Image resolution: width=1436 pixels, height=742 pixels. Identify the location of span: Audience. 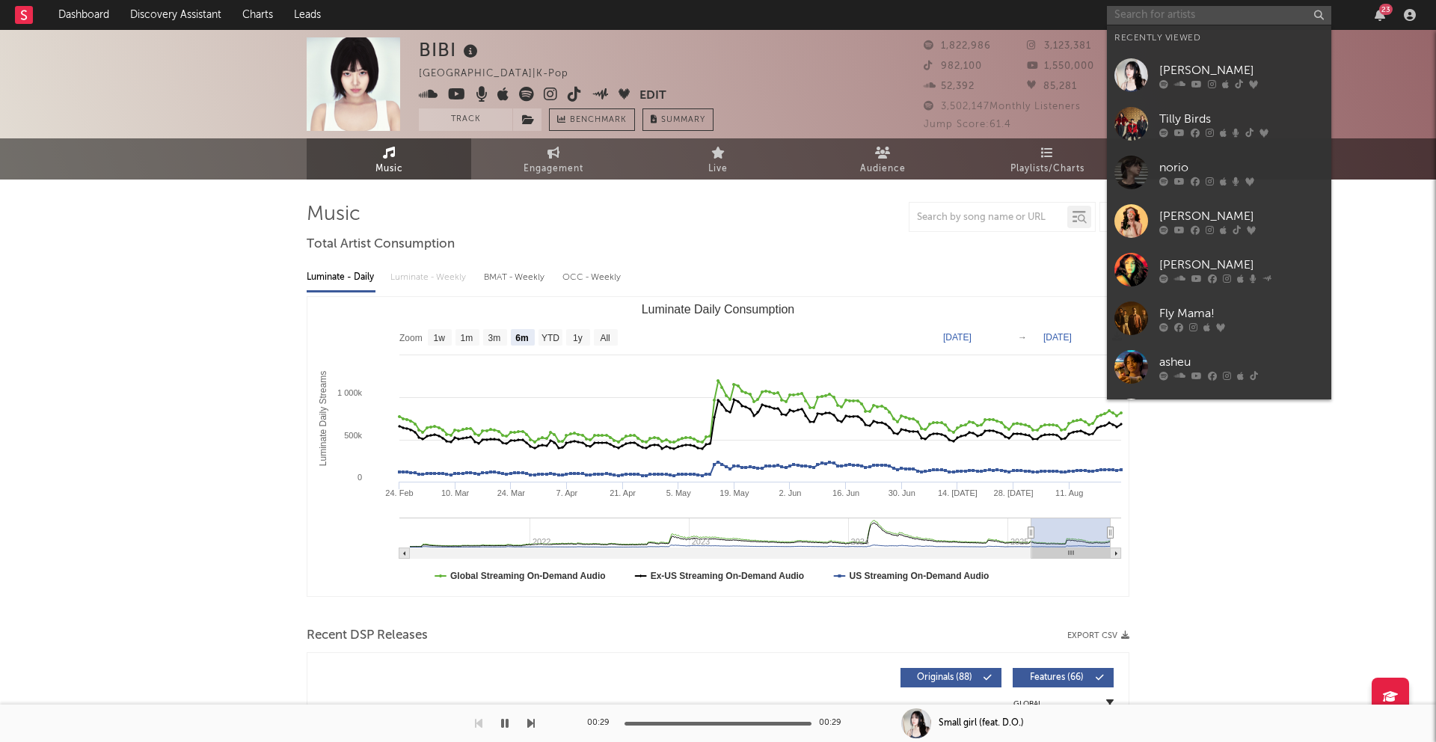
(883, 169).